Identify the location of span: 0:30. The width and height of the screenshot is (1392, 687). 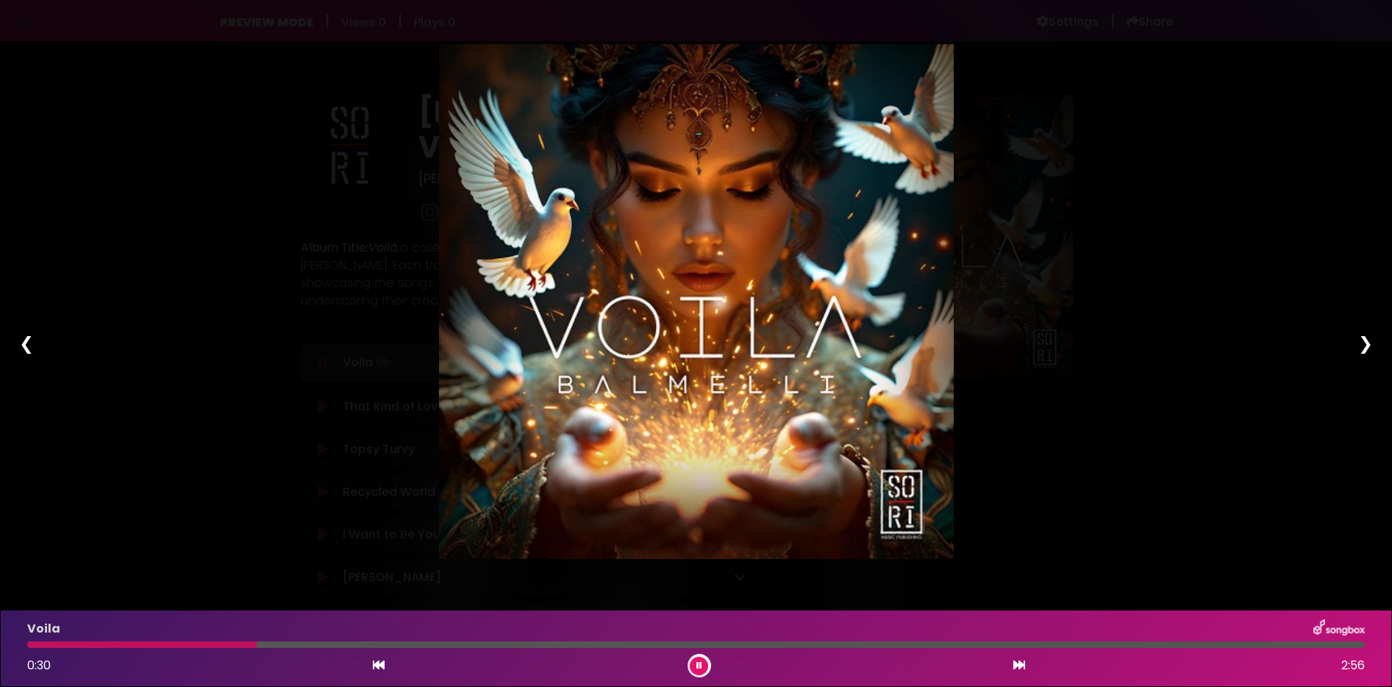
(39, 665).